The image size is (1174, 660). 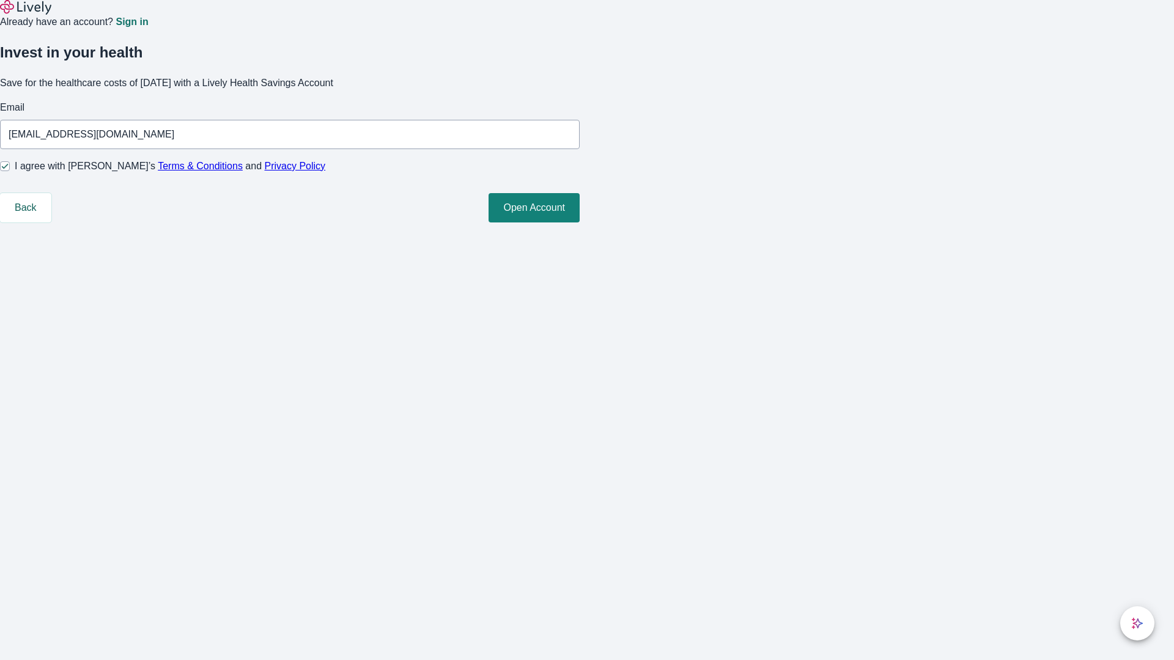 I want to click on button: chat, so click(x=1137, y=624).